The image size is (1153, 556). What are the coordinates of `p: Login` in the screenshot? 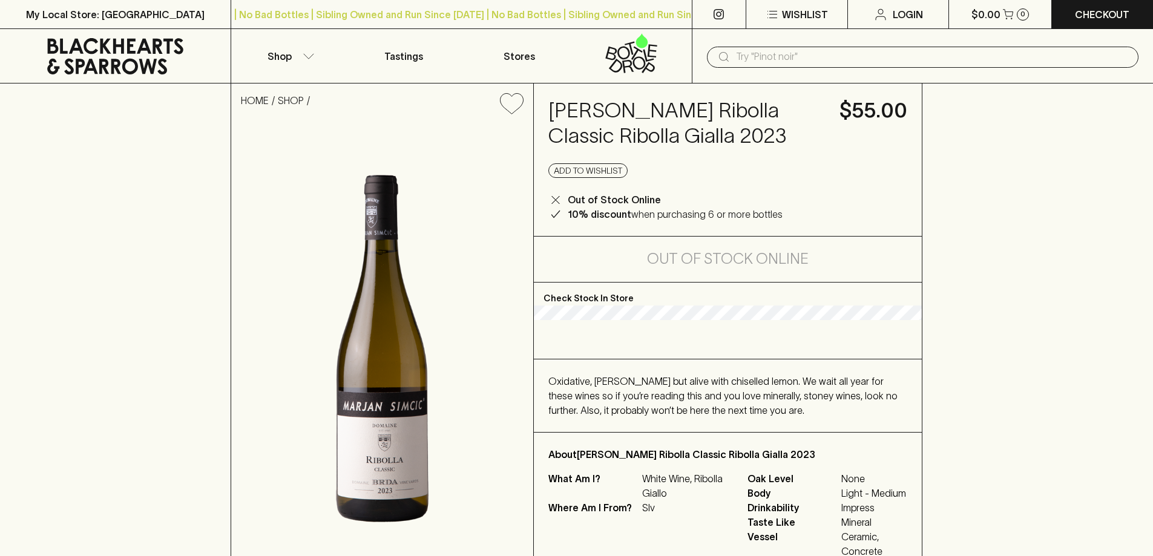 It's located at (908, 15).